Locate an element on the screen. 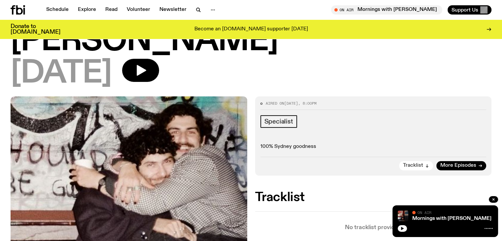  a: Read is located at coordinates (111, 10).